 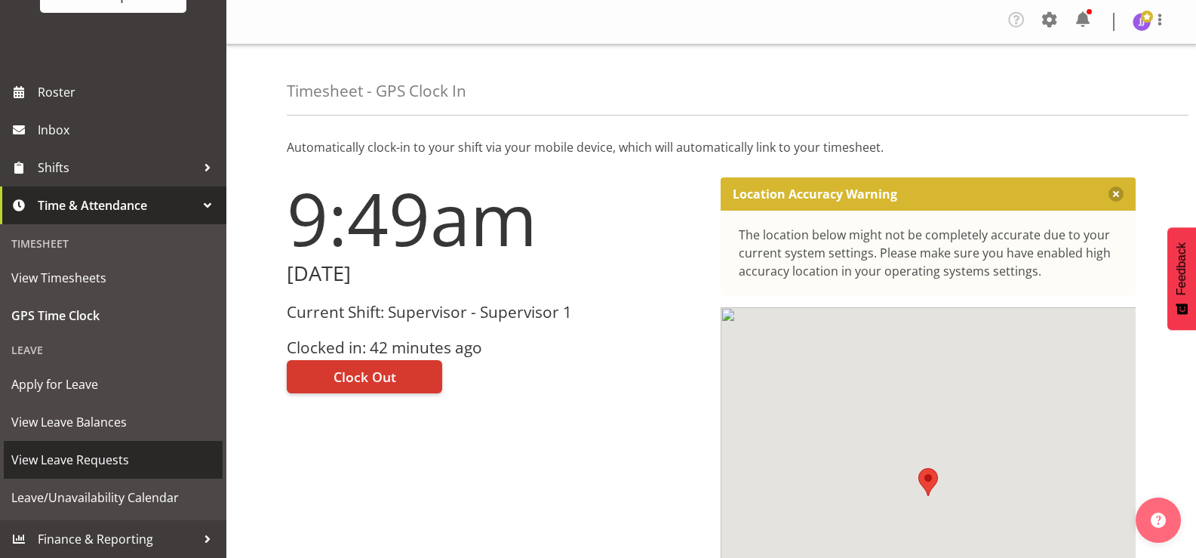 What do you see at coordinates (128, 130) in the screenshot?
I see `span: Inbox` at bounding box center [128, 130].